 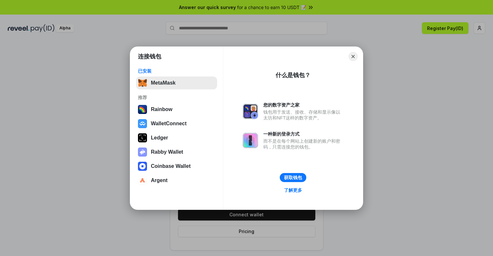 I want to click on div: 而不是在每个网站上创建新的账户和密码，只需连接您的钱包。, so click(x=303, y=144).